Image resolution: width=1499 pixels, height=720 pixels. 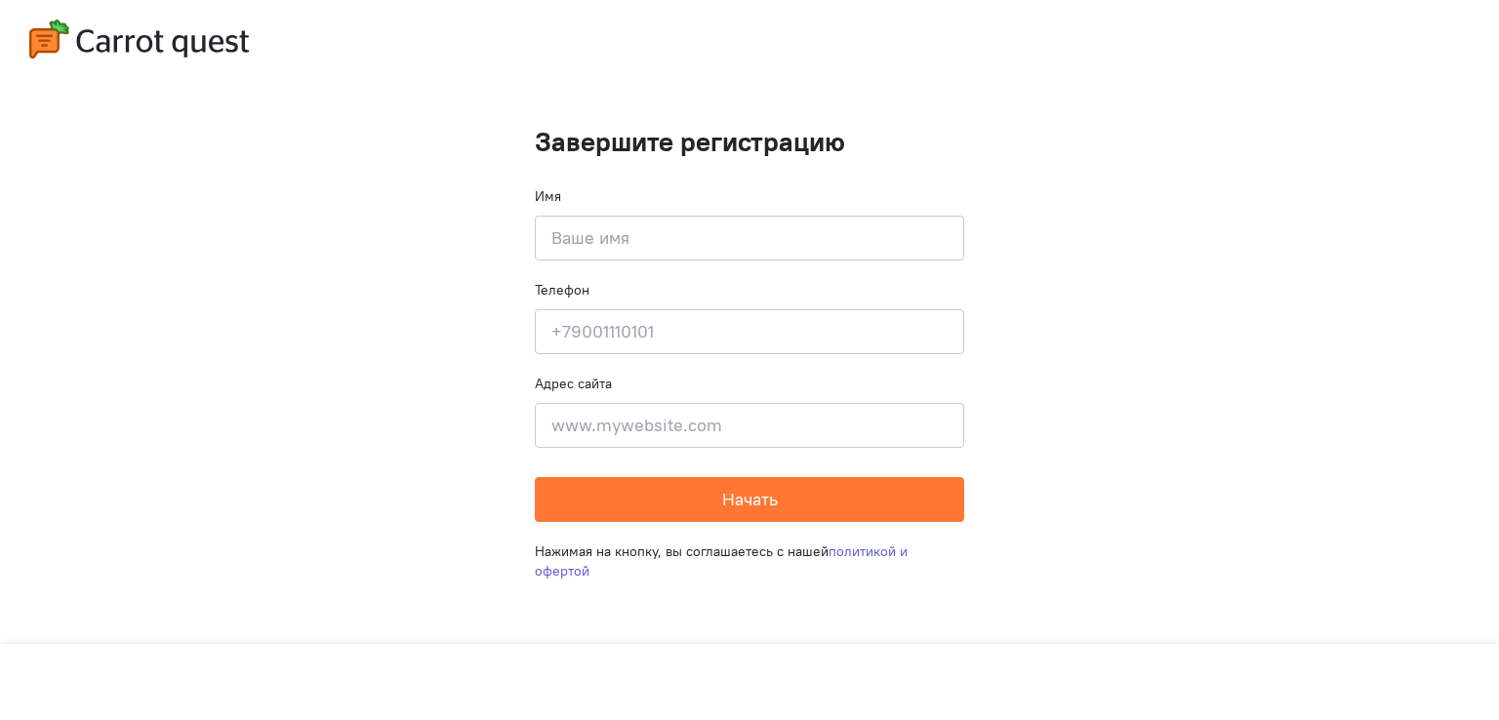 I want to click on button: Начать, so click(x=749, y=500).